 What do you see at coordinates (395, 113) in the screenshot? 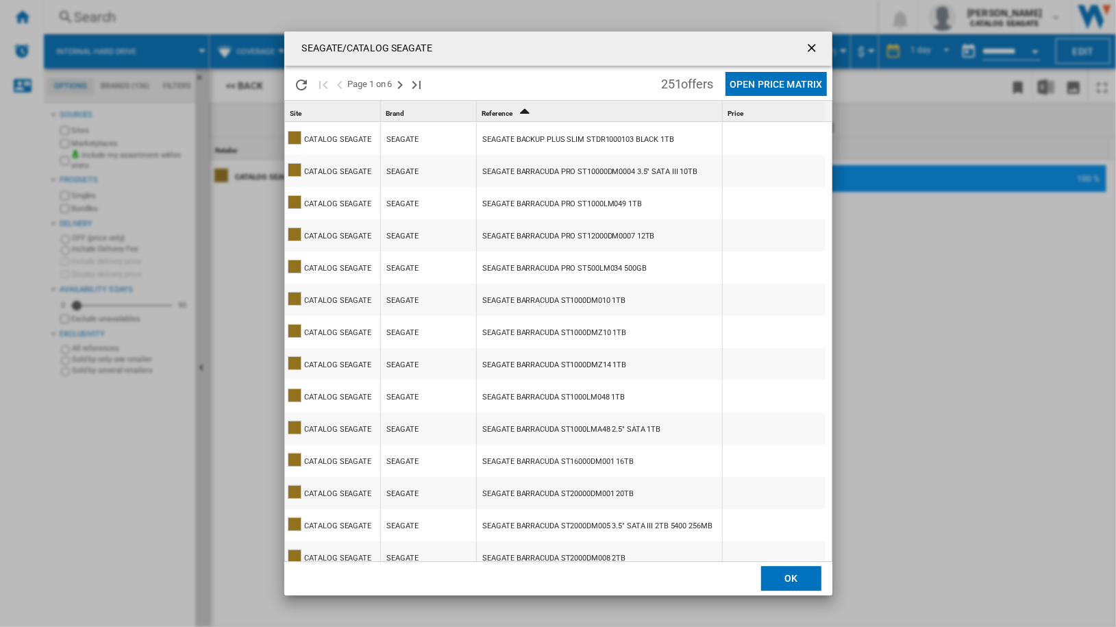
I see `span: Brand` at bounding box center [395, 113].